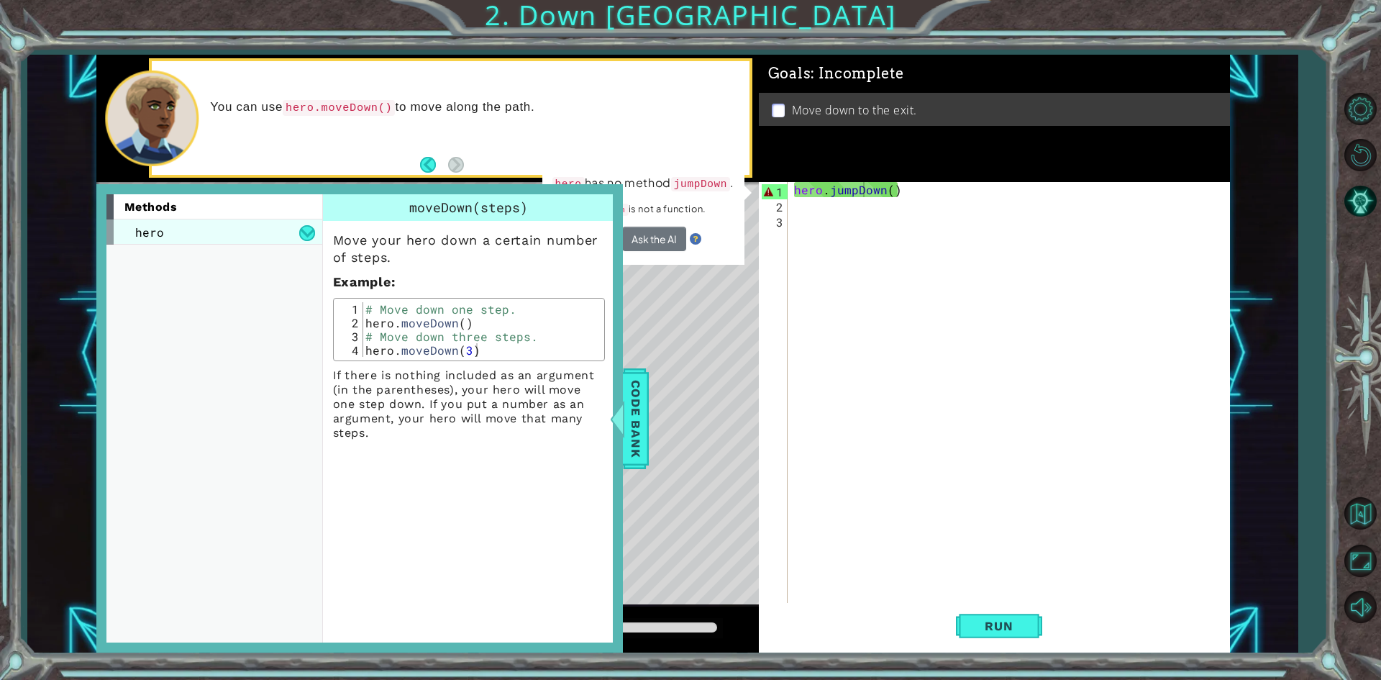 The width and height of the screenshot is (1381, 680). I want to click on span: moveDown(steps), so click(468, 207).